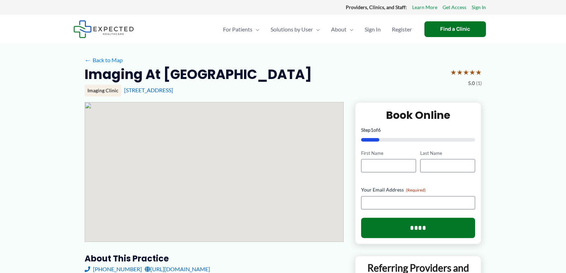 The height and width of the screenshot is (273, 566). What do you see at coordinates (425, 7) in the screenshot?
I see `a: Learn More` at bounding box center [425, 7].